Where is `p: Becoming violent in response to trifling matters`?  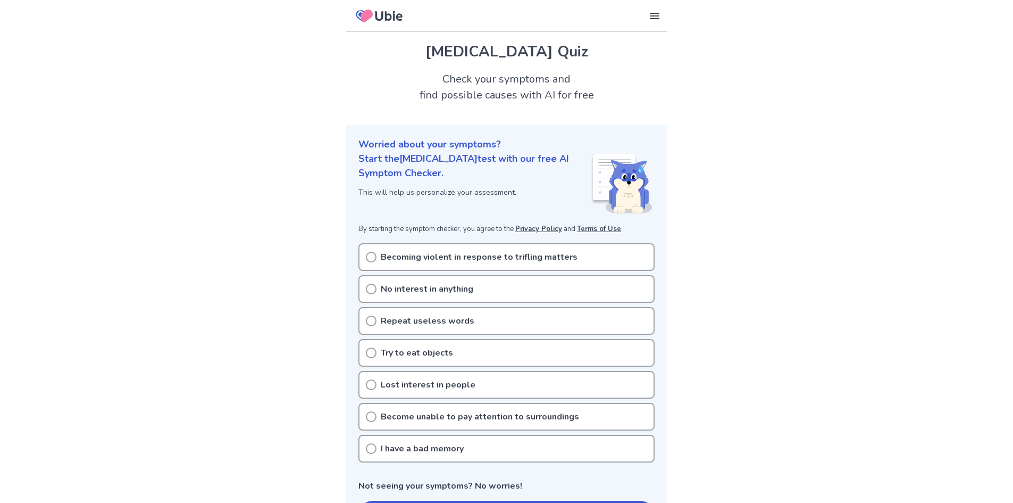 p: Becoming violent in response to trifling matters is located at coordinates (479, 257).